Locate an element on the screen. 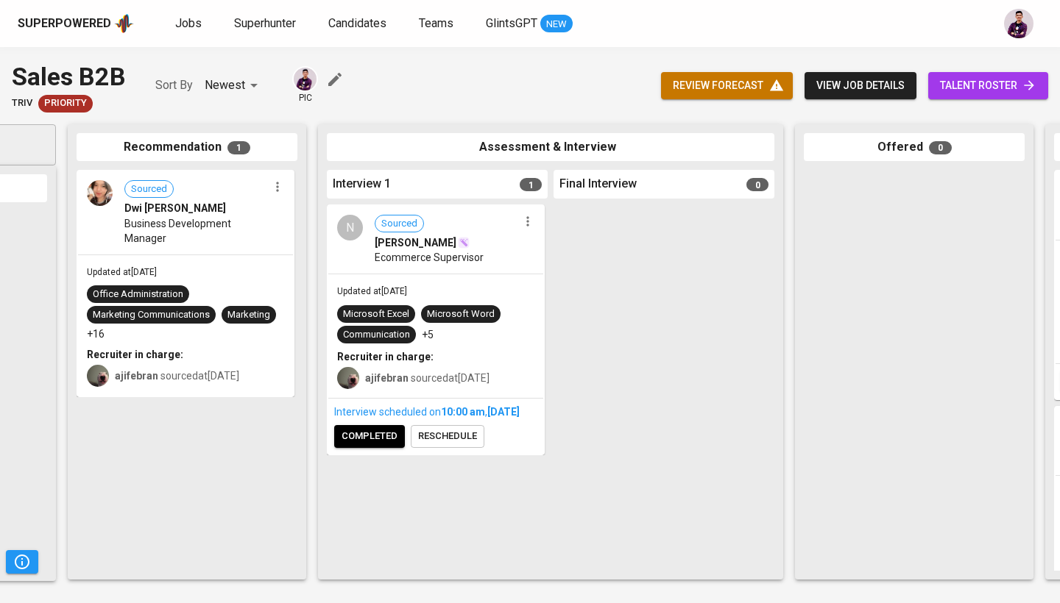 The width and height of the screenshot is (1060, 603). a: Candidates is located at coordinates (358, 24).